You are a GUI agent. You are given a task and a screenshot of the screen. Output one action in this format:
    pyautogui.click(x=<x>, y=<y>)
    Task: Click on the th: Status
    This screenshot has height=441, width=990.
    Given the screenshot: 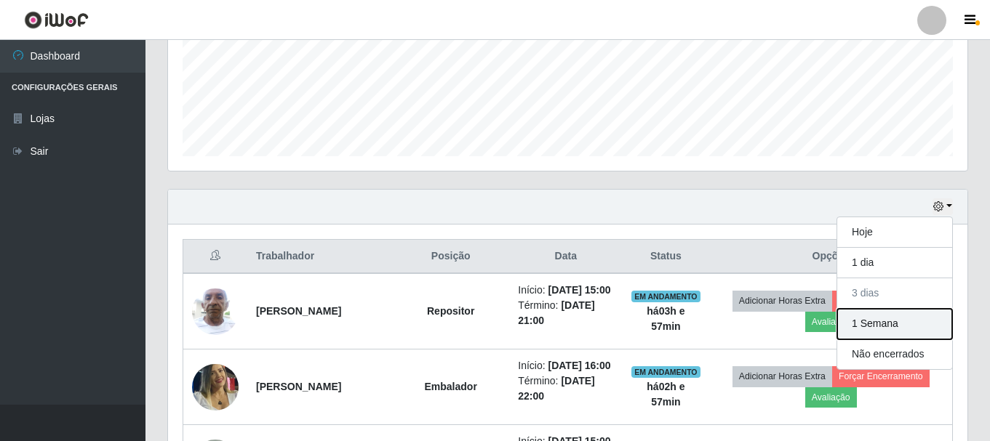 What is the action you would take?
    pyautogui.click(x=665, y=257)
    